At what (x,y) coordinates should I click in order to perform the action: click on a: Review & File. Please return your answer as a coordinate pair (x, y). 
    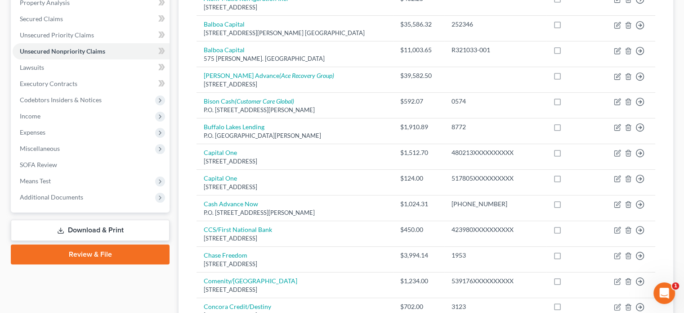
    Looking at the image, I should click on (90, 254).